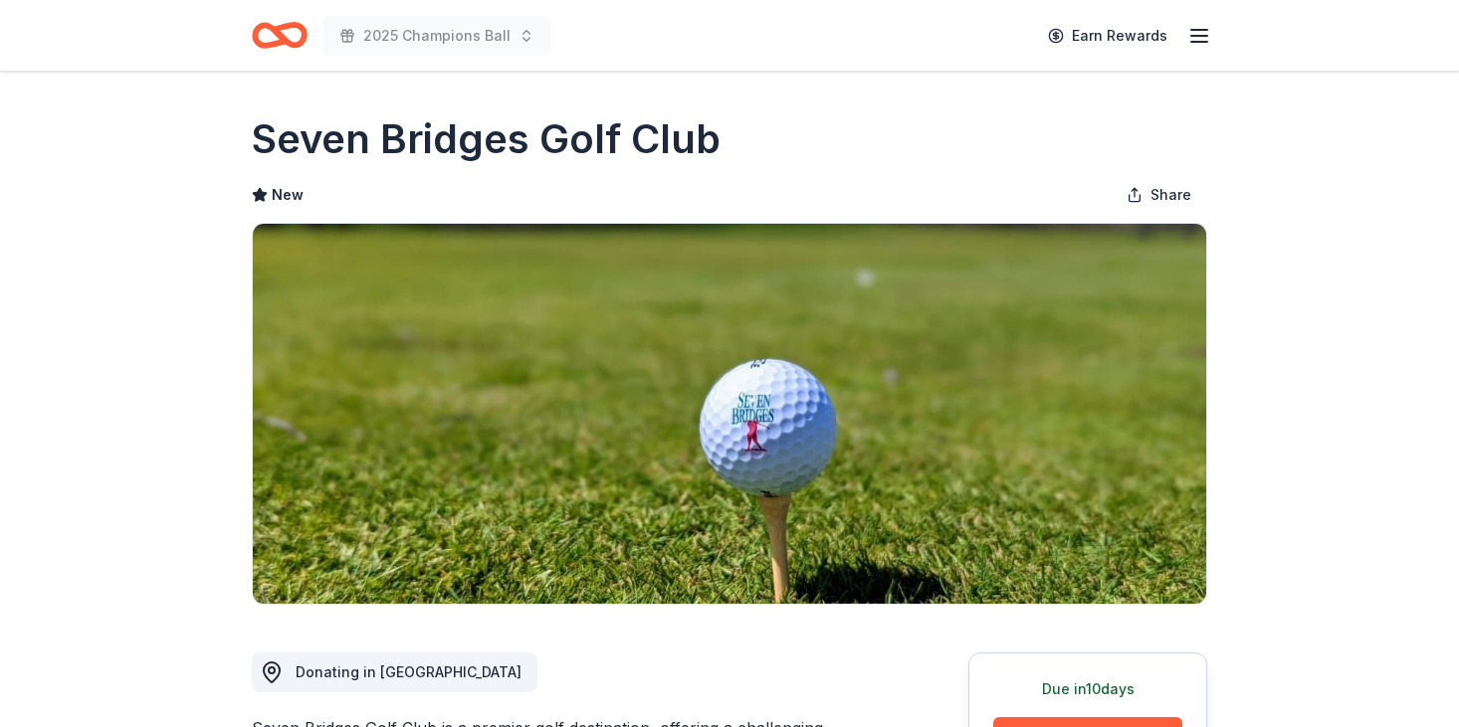  What do you see at coordinates (288, 195) in the screenshot?
I see `span: New` at bounding box center [288, 195].